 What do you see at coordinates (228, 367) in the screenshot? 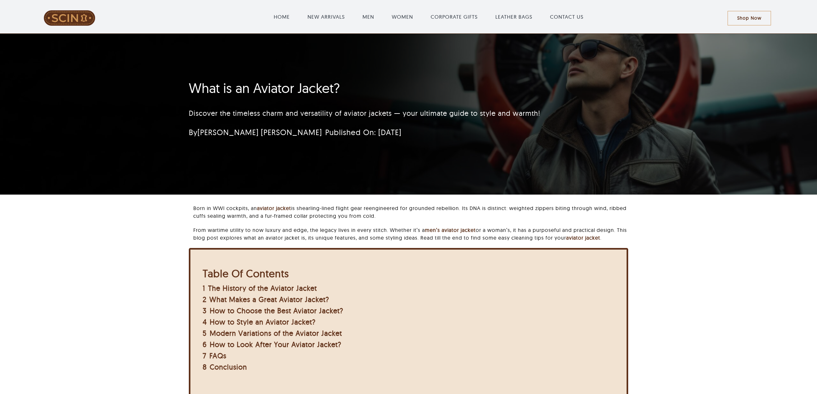
I see `span: Conclusion` at bounding box center [228, 367].